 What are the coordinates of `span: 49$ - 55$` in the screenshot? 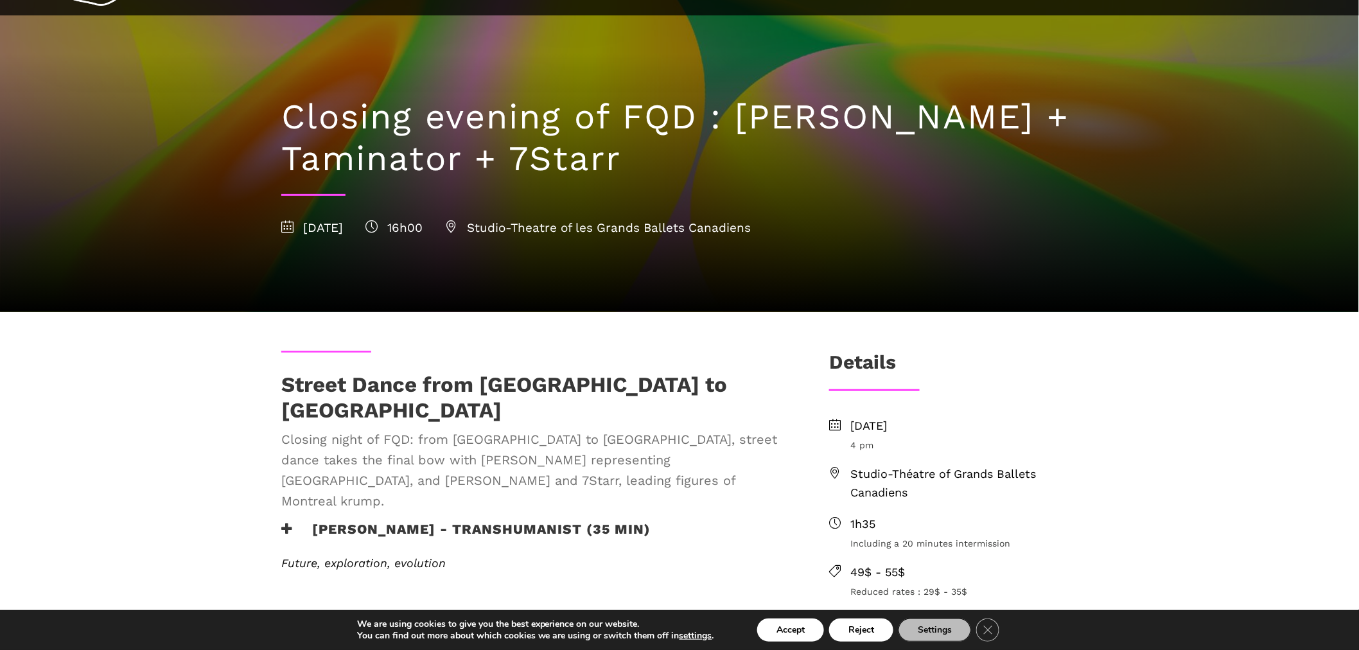 It's located at (964, 572).